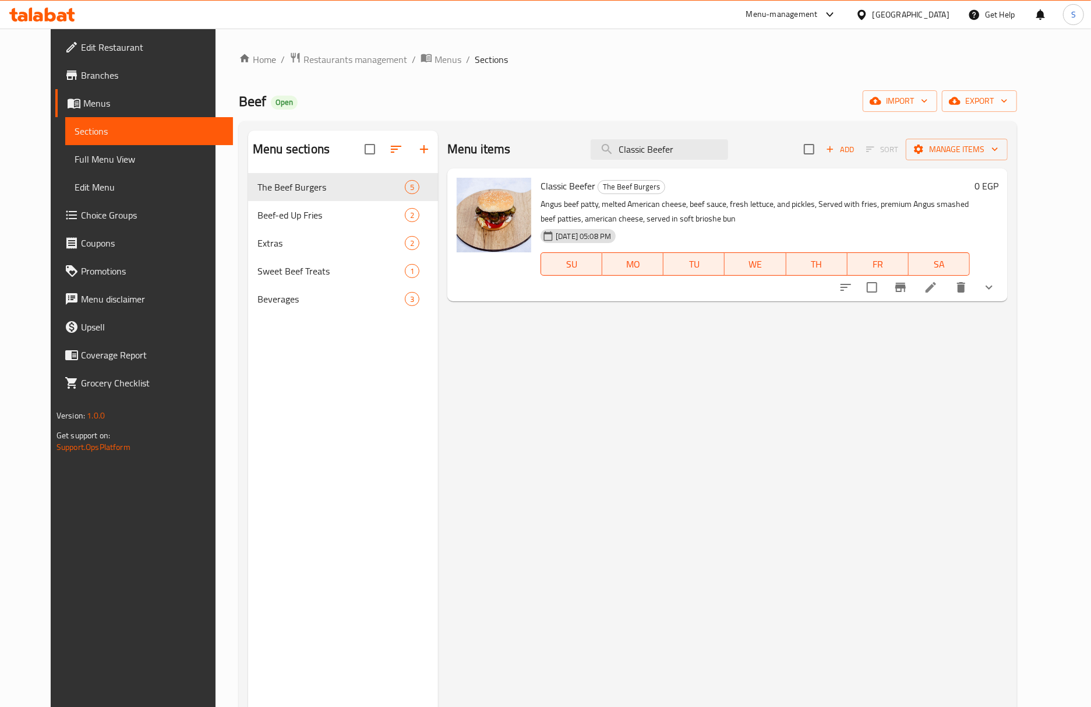 Image resolution: width=1091 pixels, height=707 pixels. Describe the element at coordinates (152, 327) in the screenshot. I see `span: Upsell` at that location.